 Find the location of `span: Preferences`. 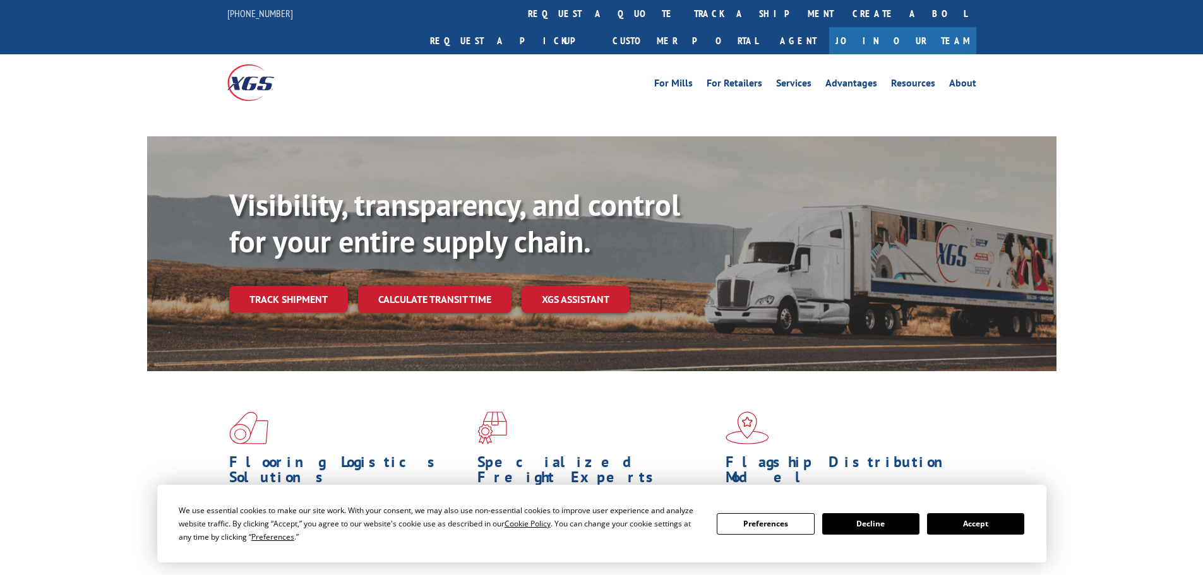

span: Preferences is located at coordinates (273, 537).